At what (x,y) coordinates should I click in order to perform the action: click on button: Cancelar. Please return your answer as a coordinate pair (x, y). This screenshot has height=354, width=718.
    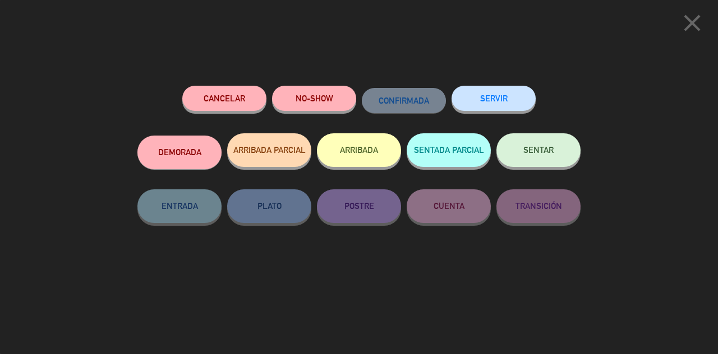
    Looking at the image, I should click on (224, 98).